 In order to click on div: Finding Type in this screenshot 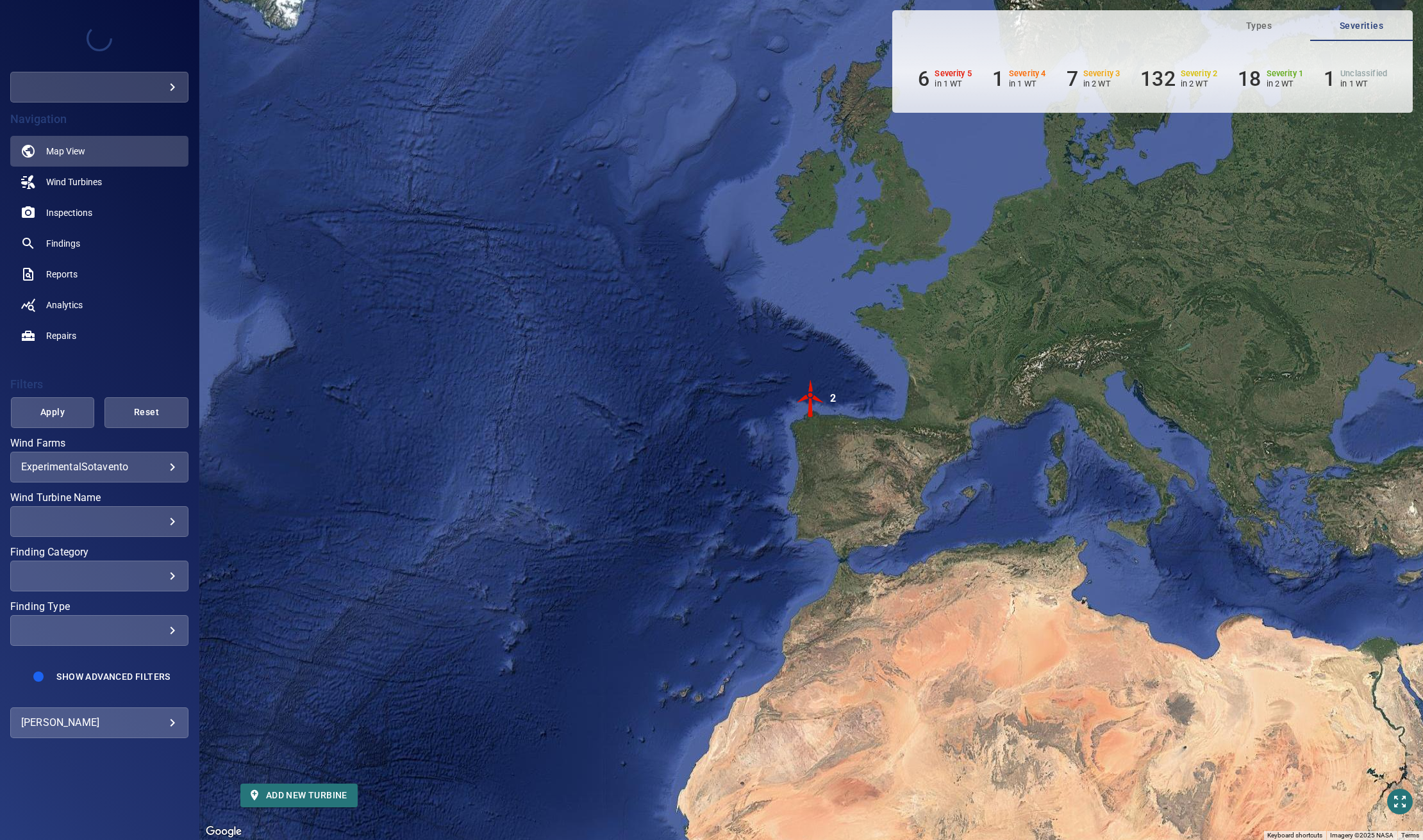, I will do `click(99, 630)`.